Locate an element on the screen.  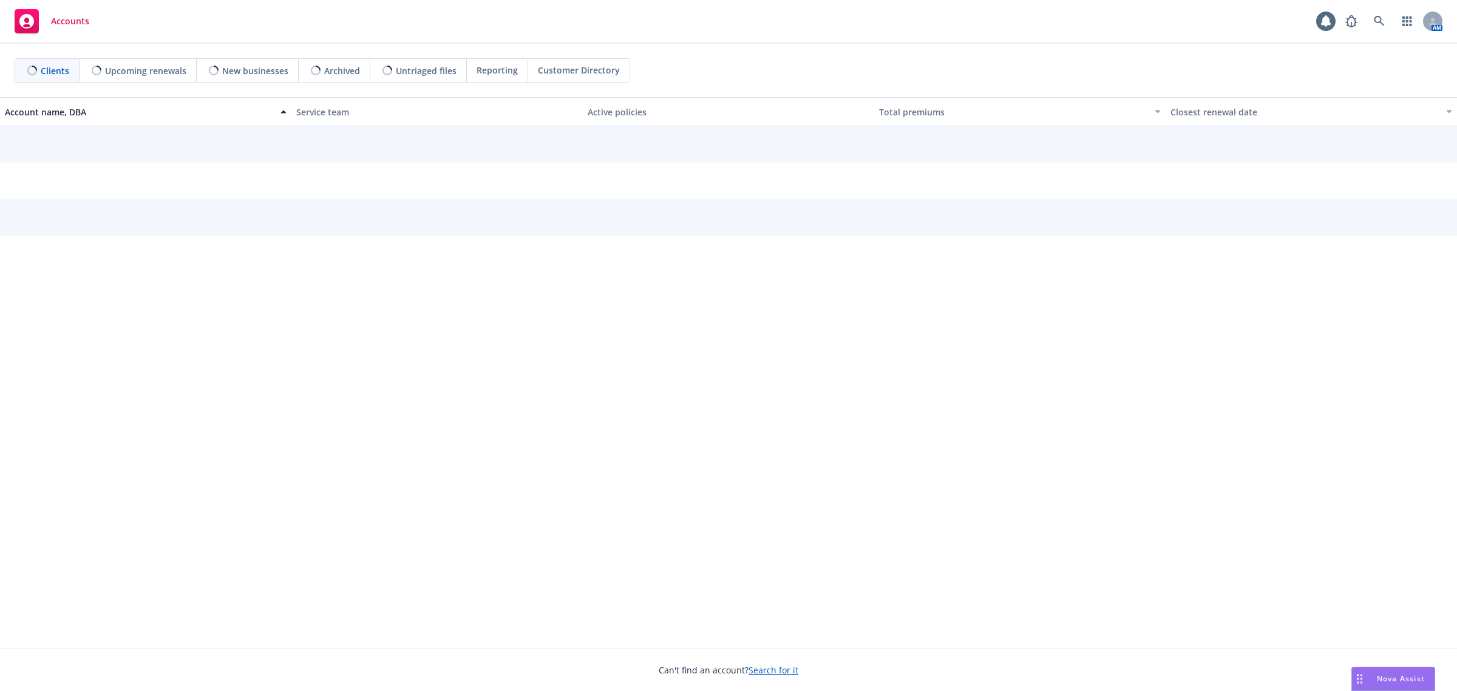
button: Nova Assist is located at coordinates (1394, 679).